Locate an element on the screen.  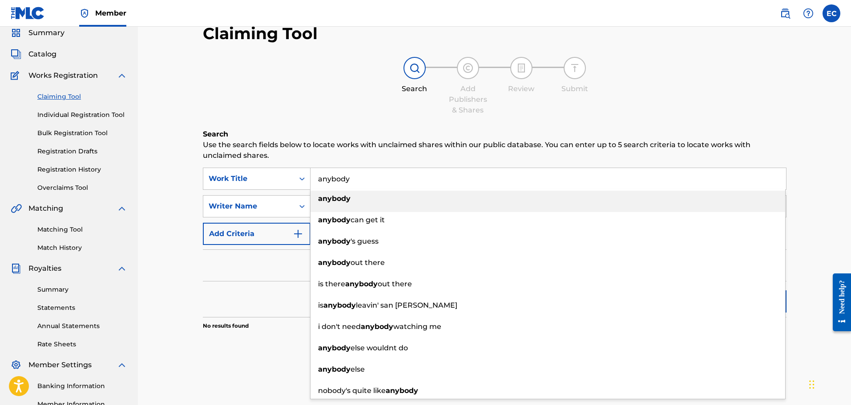
a: Matching Tool is located at coordinates (82, 230).